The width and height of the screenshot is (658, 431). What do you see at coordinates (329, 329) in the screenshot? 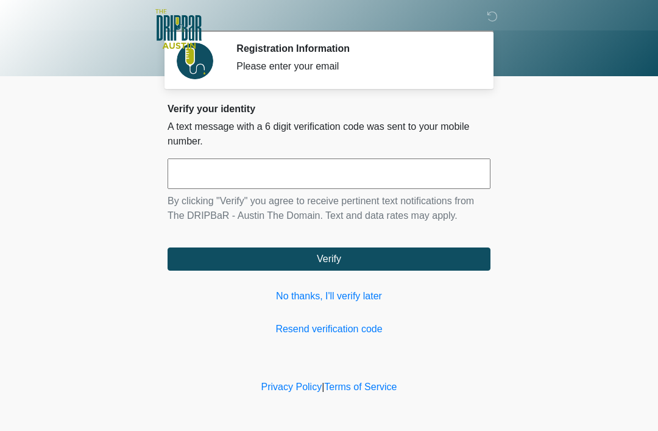
I see `a: Resend verification code` at bounding box center [329, 329].